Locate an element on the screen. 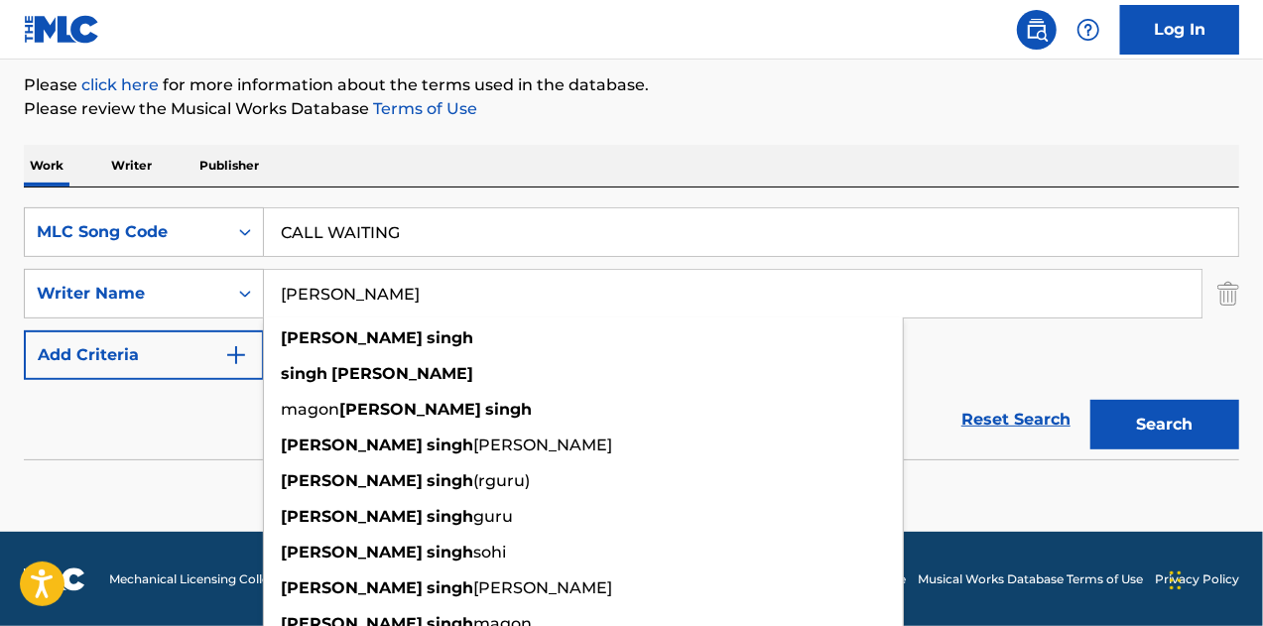 This screenshot has height=626, width=1263. span: magon is located at coordinates (309, 409).